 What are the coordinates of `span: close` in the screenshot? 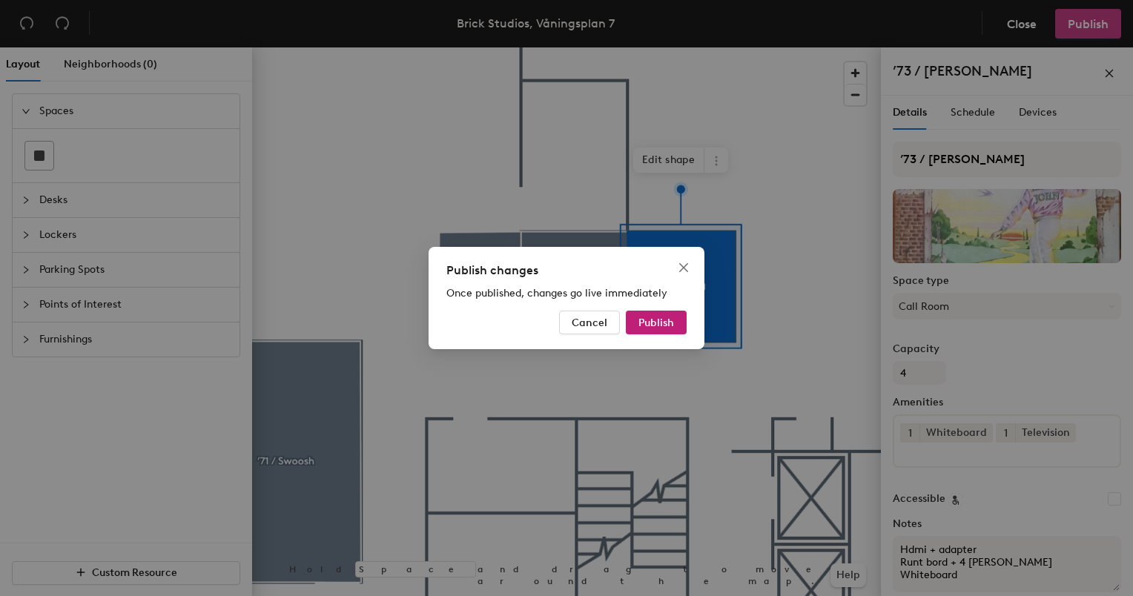 It's located at (684, 268).